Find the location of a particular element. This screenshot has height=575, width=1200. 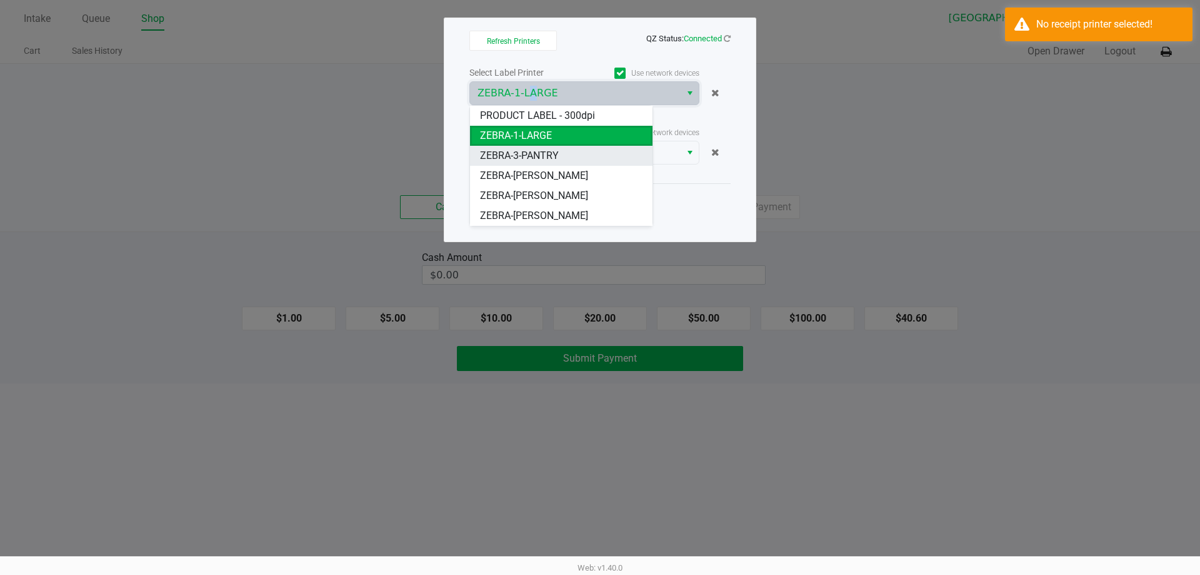

div: Select Label Printer is located at coordinates (527, 73).